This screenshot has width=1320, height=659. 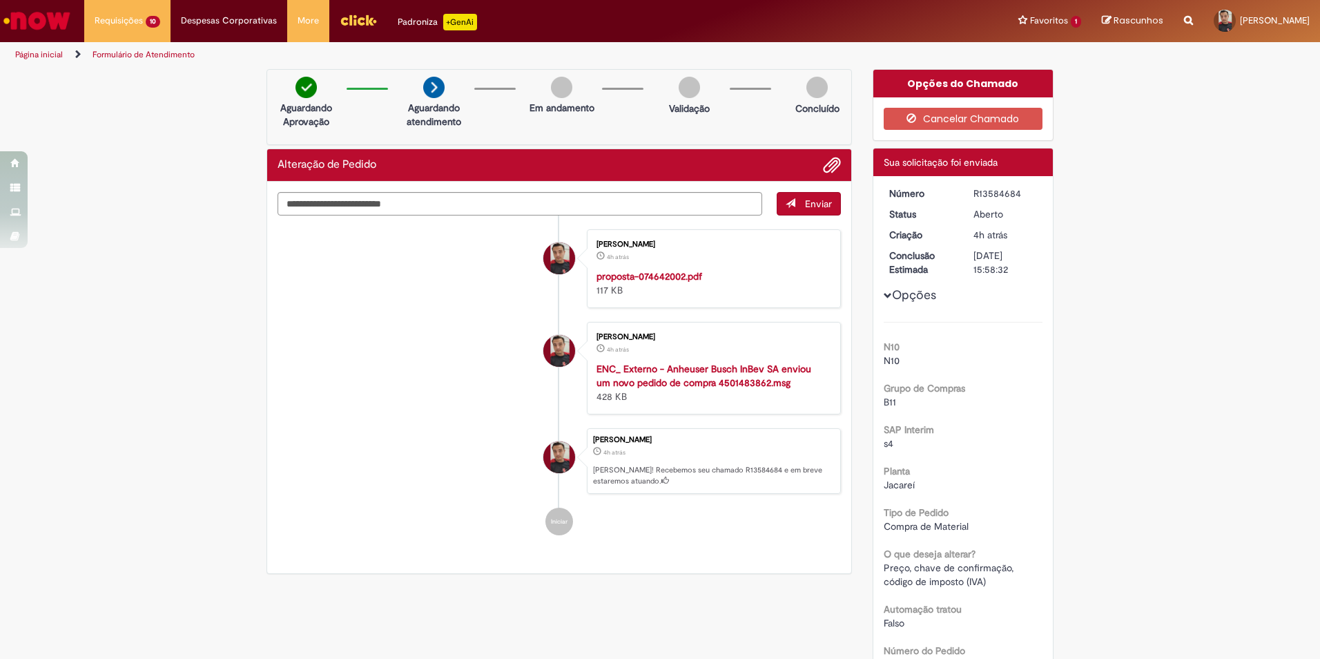 What do you see at coordinates (358, 20) in the screenshot?
I see `img: click_logo_yellow_360x200.png` at bounding box center [358, 20].